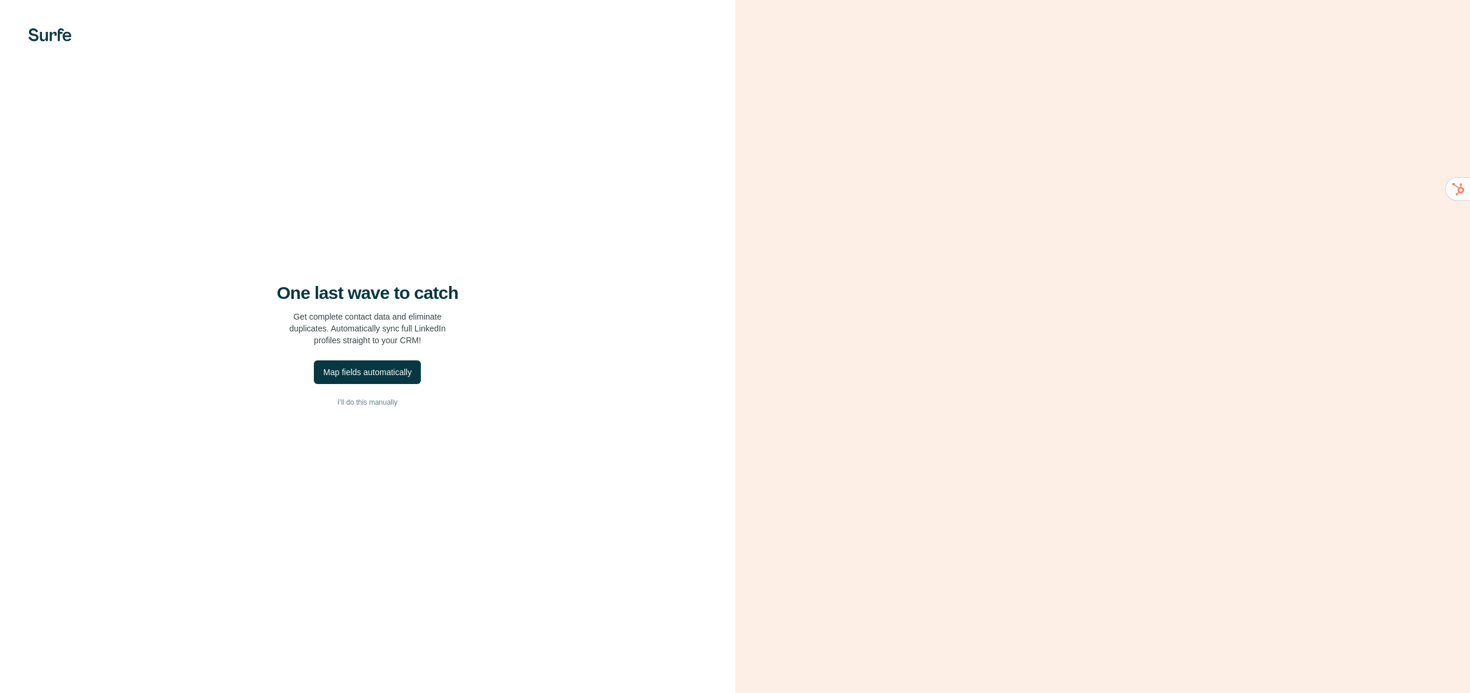 Image resolution: width=1470 pixels, height=693 pixels. I want to click on div: Map fields automatically, so click(367, 372).